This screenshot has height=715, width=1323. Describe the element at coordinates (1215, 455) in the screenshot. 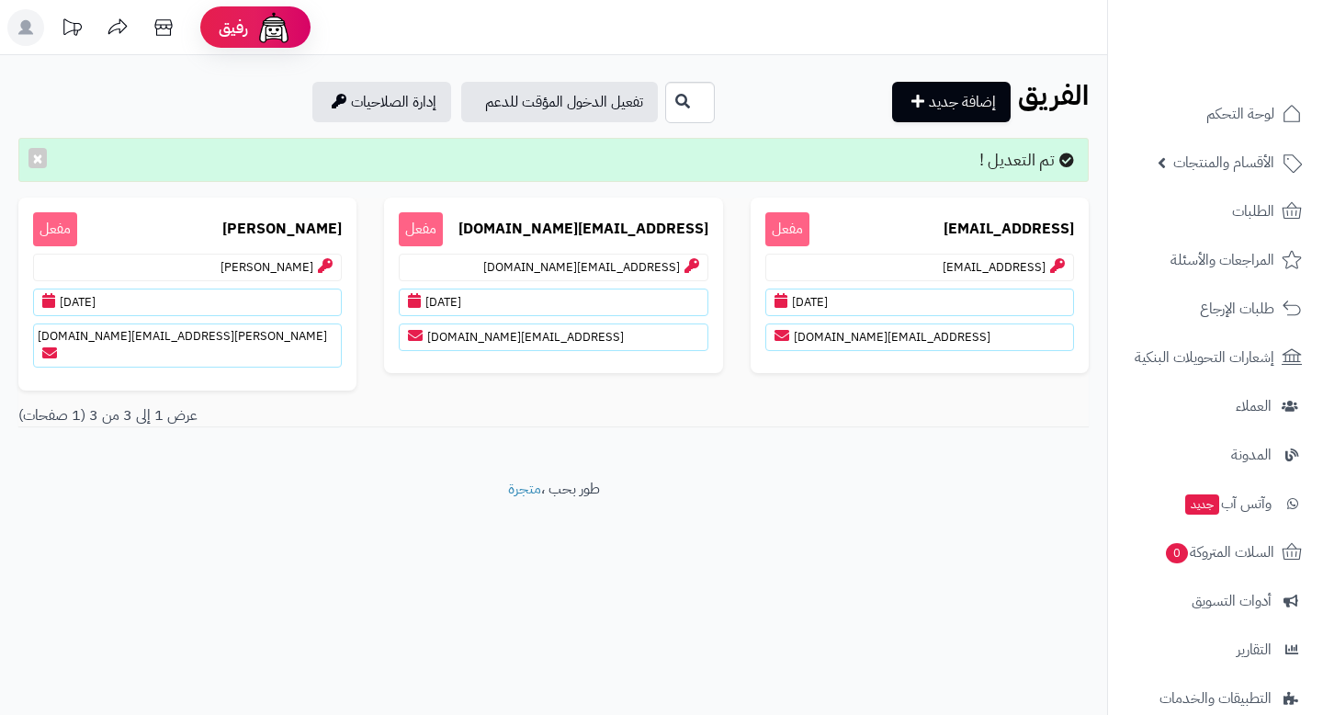

I see `a: المدونة` at that location.